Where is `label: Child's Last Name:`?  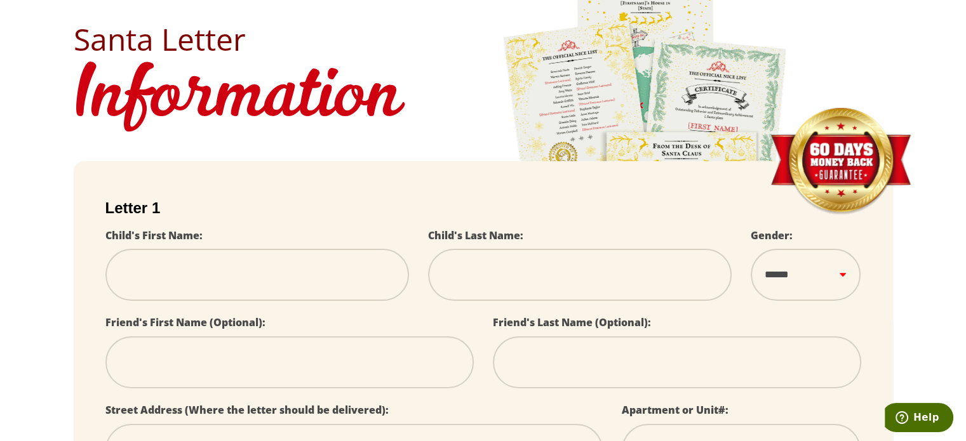 label: Child's Last Name: is located at coordinates (476, 236).